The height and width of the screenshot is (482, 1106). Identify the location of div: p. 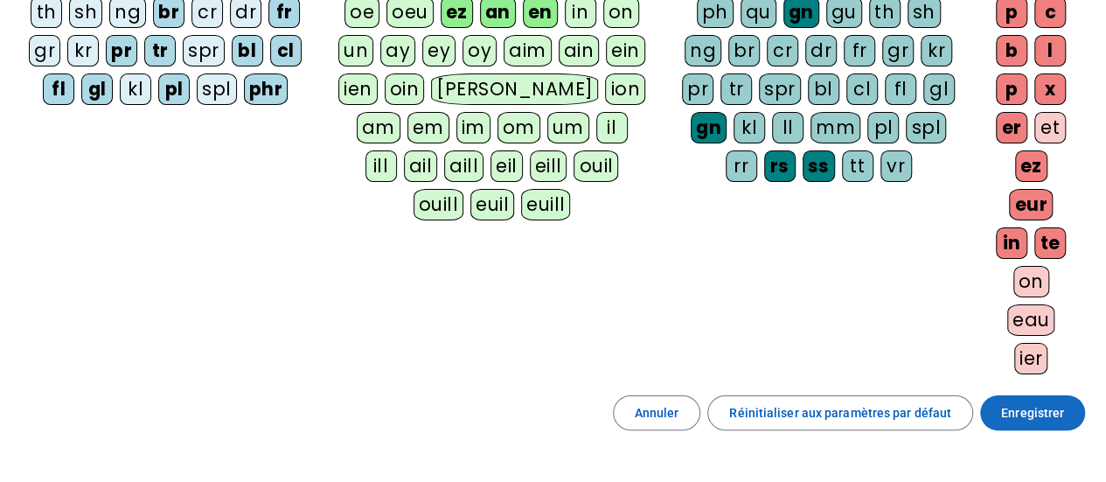
(1012, 89).